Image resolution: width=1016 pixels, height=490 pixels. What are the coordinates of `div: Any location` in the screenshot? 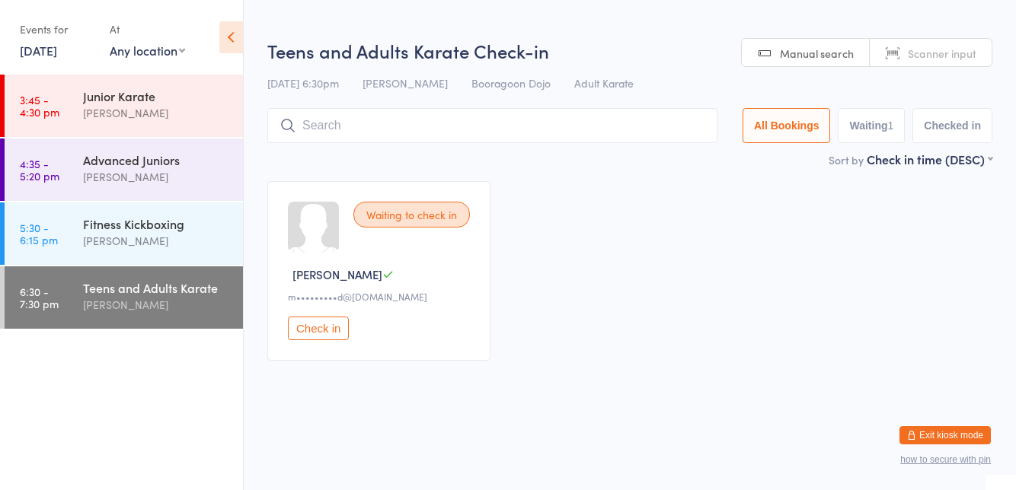 It's located at (147, 50).